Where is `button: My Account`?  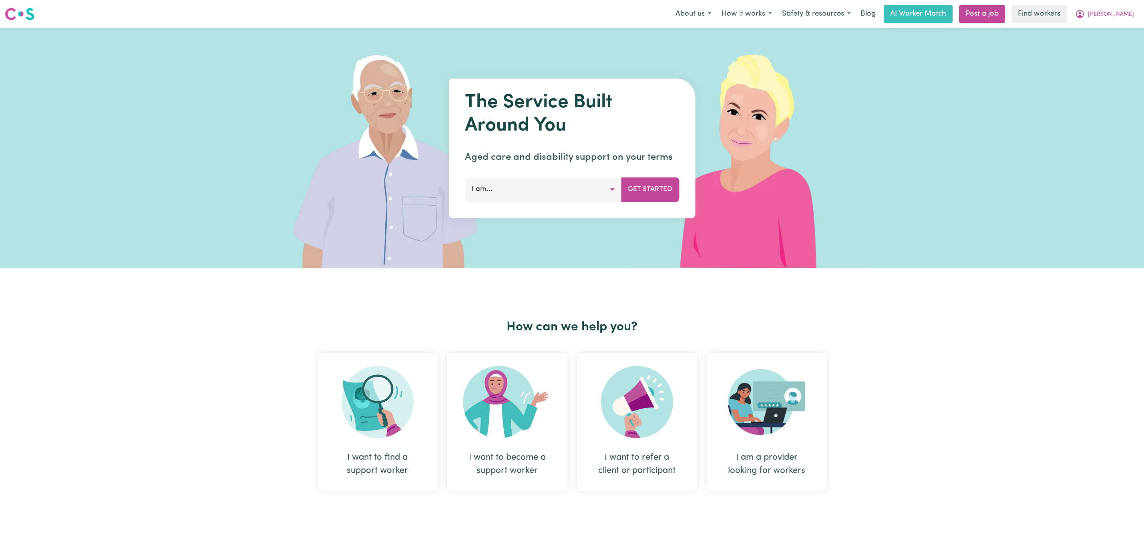 button: My Account is located at coordinates (1105, 14).